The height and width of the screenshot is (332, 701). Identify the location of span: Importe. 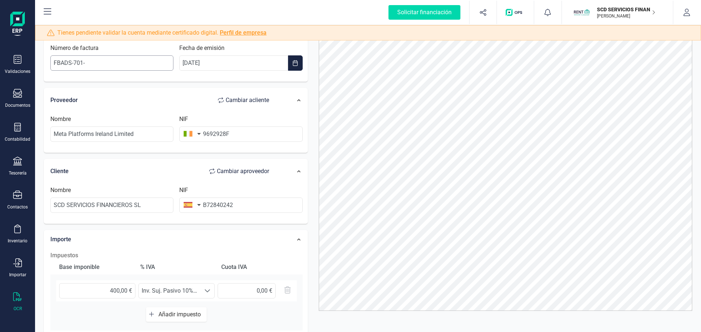
(61, 239).